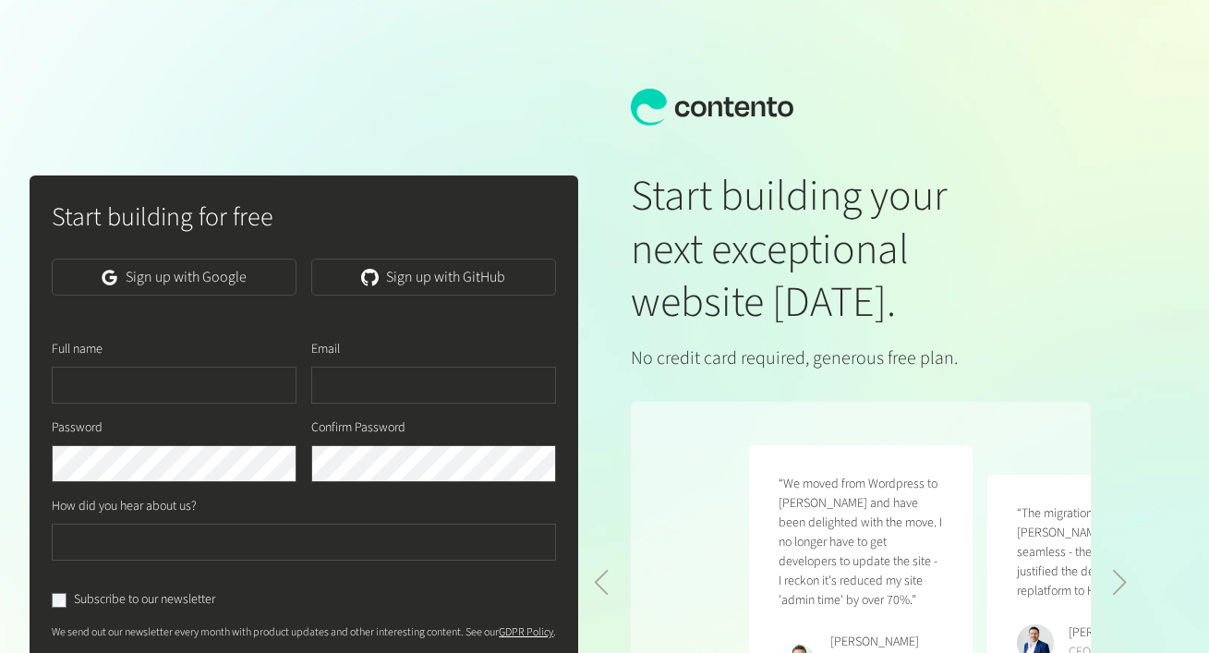 This screenshot has width=1209, height=653. What do you see at coordinates (304, 217) in the screenshot?
I see `h2: Start building for free` at bounding box center [304, 217].